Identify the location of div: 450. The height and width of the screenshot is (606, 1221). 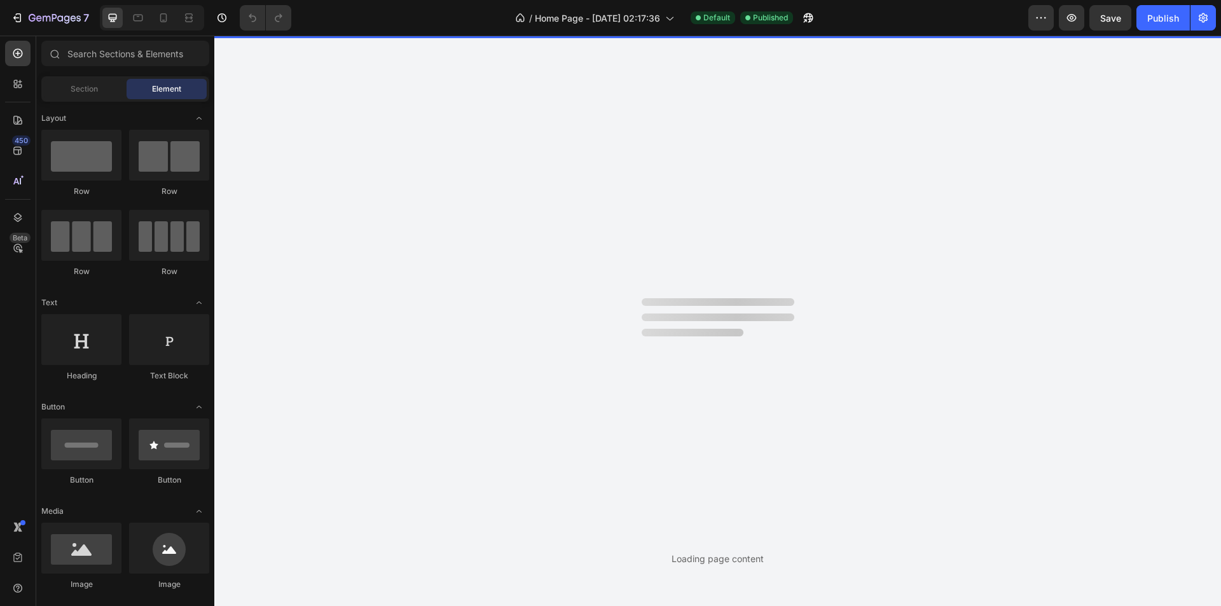
(21, 141).